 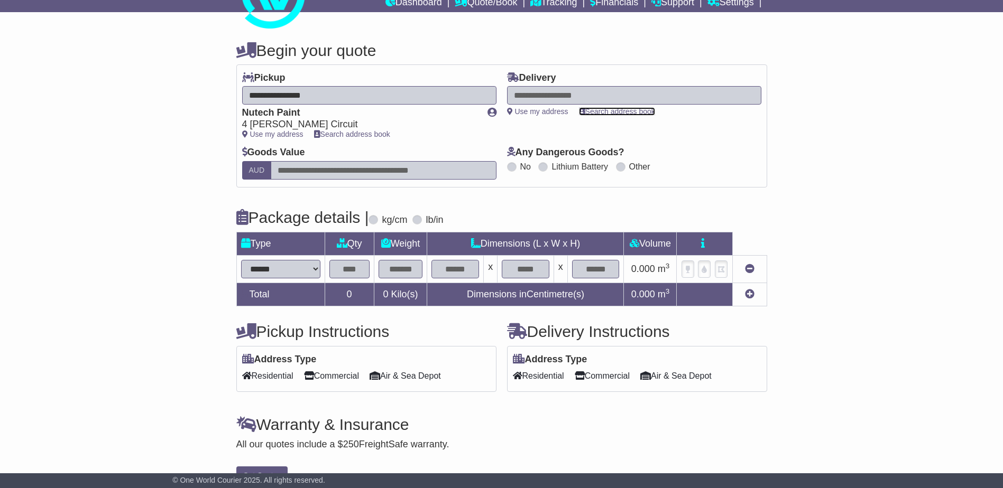 What do you see at coordinates (273, 153) in the screenshot?
I see `label: Goods Value` at bounding box center [273, 153].